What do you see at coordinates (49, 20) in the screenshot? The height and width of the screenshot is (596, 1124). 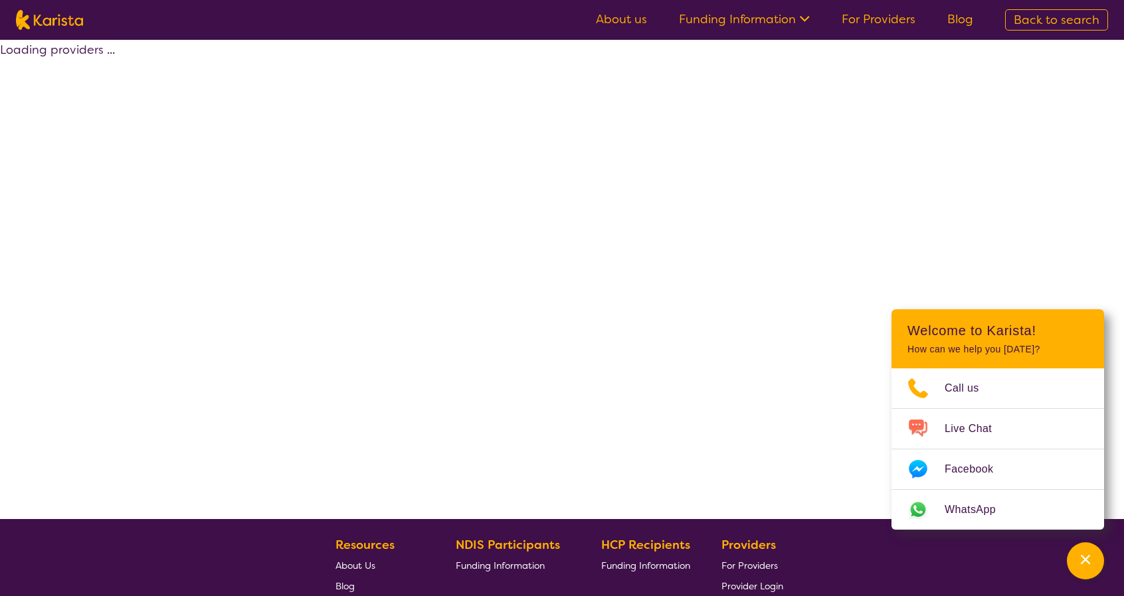 I see `img: Karista logo` at bounding box center [49, 20].